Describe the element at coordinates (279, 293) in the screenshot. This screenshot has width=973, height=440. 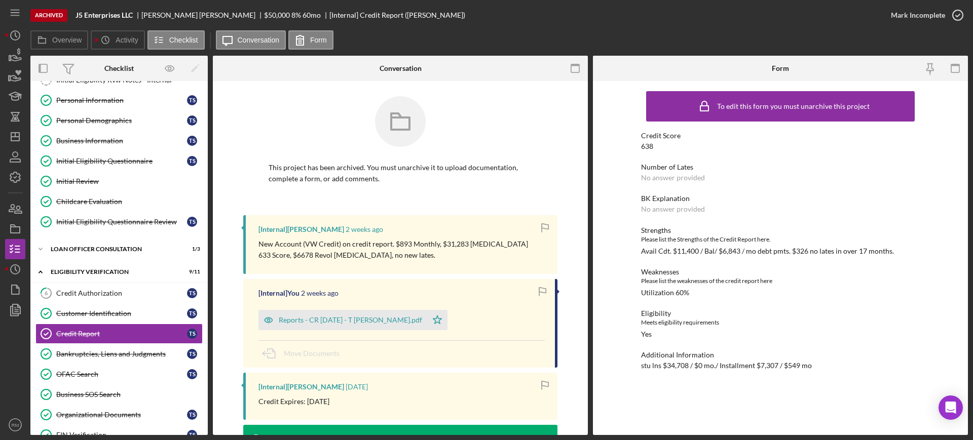
I see `div: [Internal] You` at that location.